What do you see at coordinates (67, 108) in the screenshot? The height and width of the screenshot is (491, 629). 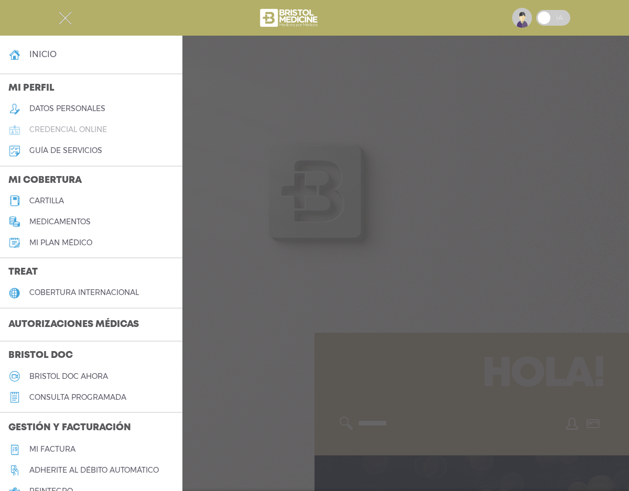 I see `h5: datos personales` at bounding box center [67, 108].